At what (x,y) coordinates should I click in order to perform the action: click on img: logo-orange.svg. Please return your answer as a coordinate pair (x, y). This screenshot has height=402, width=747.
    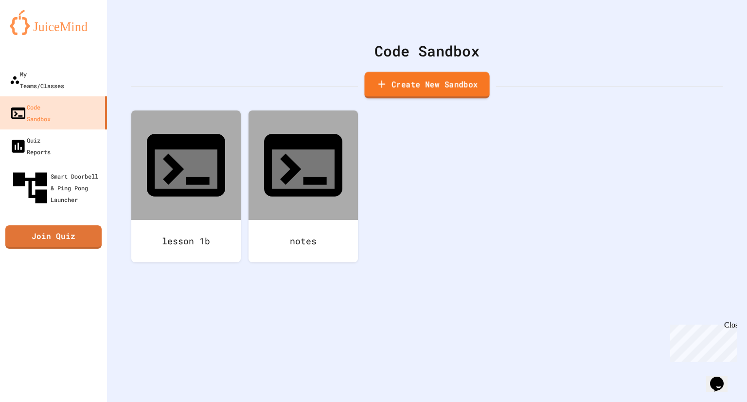
    Looking at the image, I should click on (54, 22).